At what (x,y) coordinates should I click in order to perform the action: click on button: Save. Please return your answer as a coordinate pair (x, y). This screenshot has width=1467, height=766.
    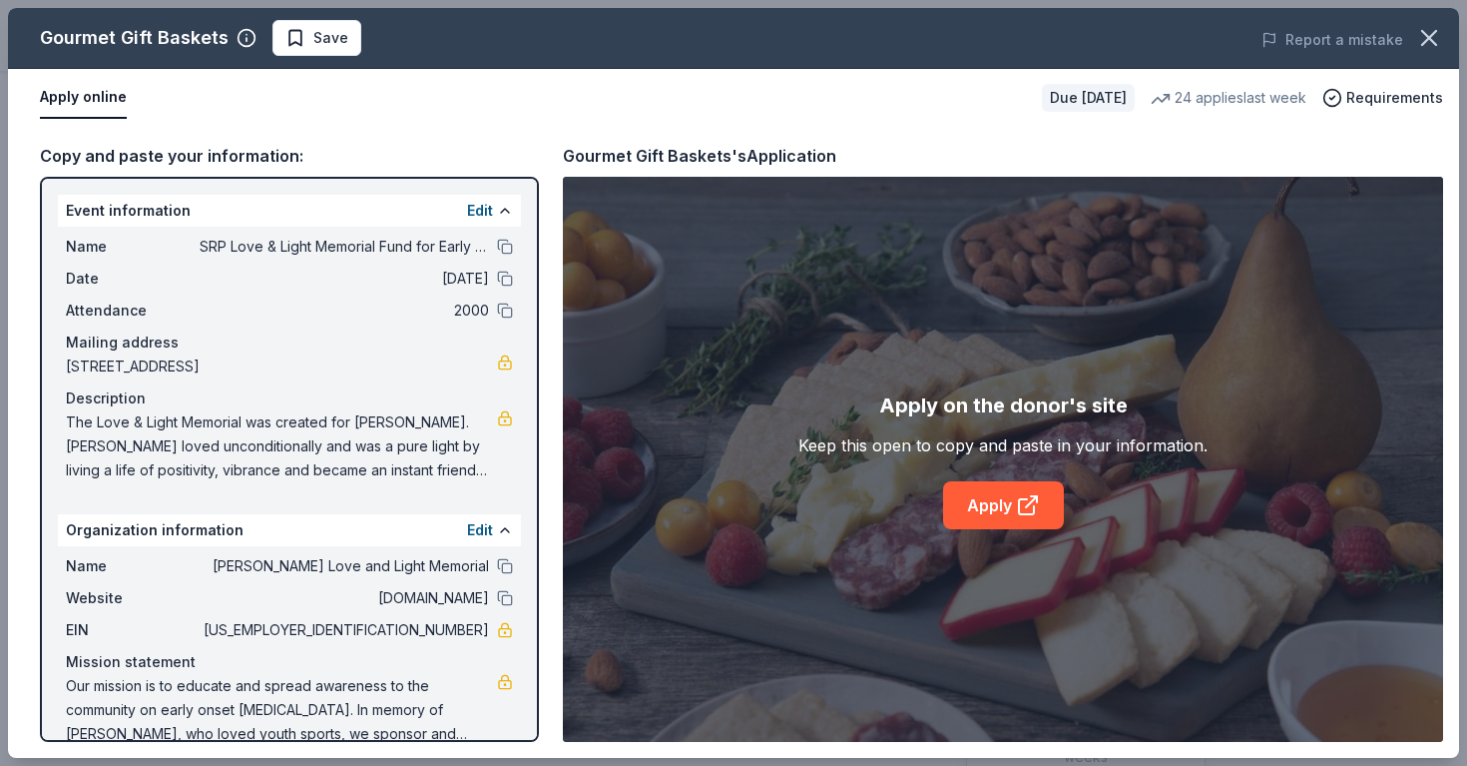
    Looking at the image, I should click on (316, 38).